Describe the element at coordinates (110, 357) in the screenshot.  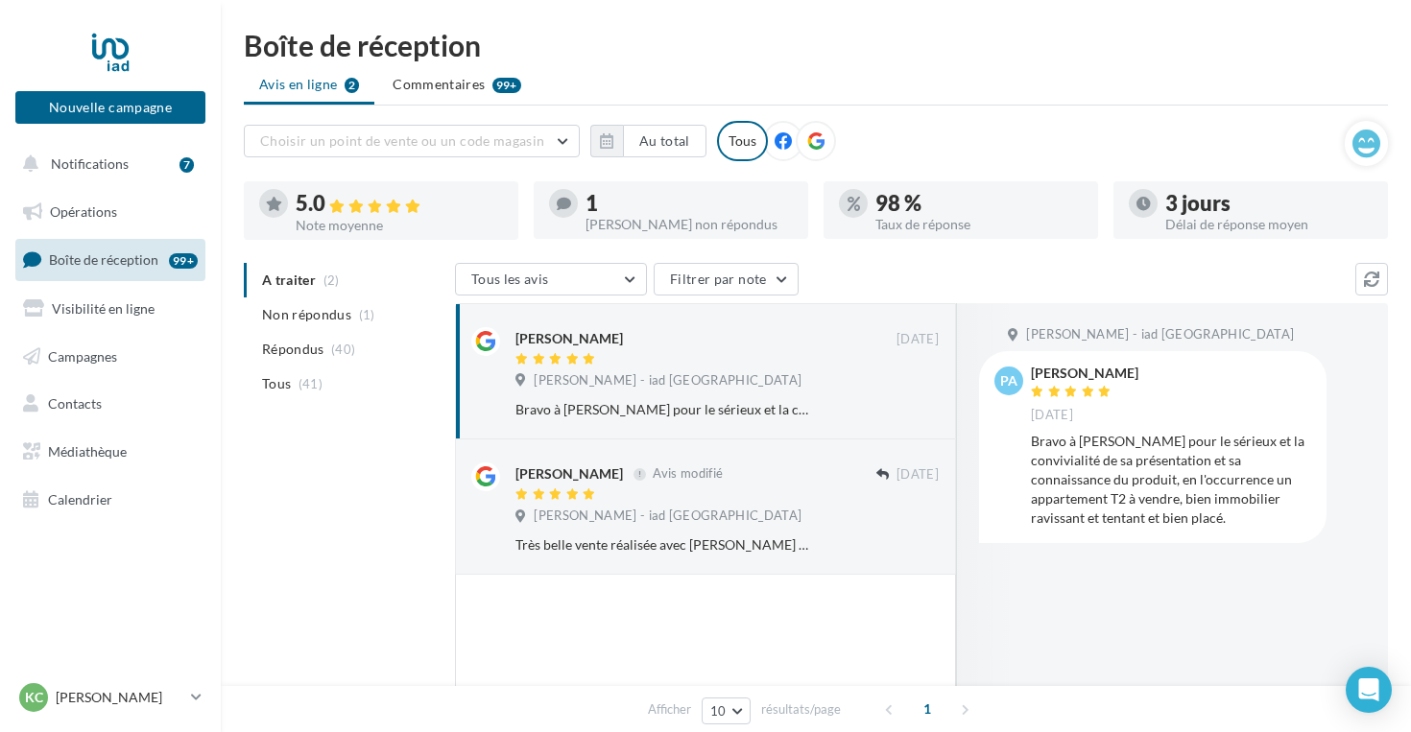
I see `a: Campagnes` at that location.